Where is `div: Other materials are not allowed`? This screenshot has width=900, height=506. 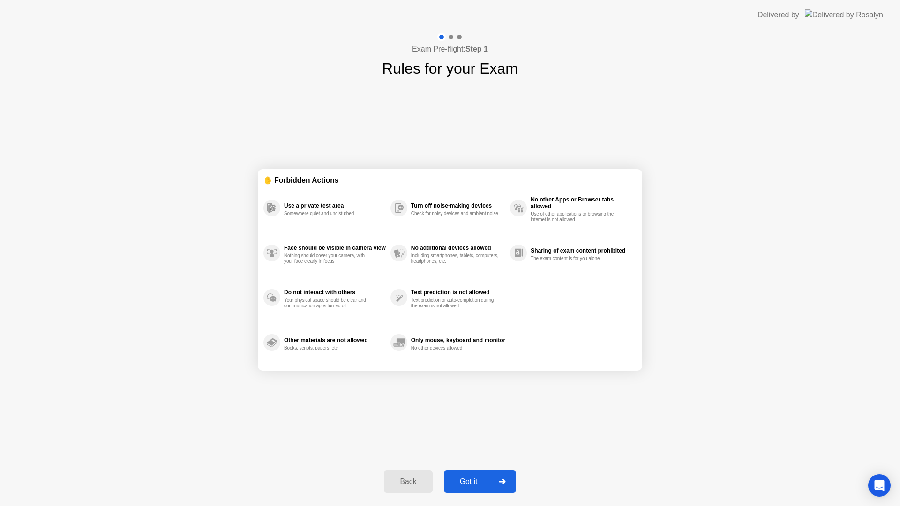
div: Other materials are not allowed is located at coordinates (335, 340).